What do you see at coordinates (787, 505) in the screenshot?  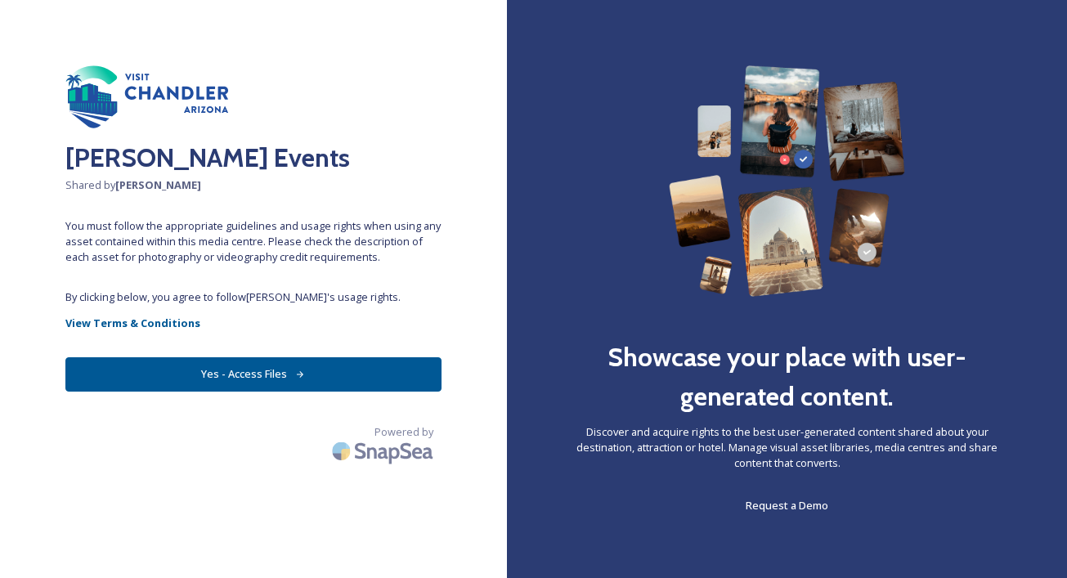 I see `span: Request a Demo` at bounding box center [787, 505].